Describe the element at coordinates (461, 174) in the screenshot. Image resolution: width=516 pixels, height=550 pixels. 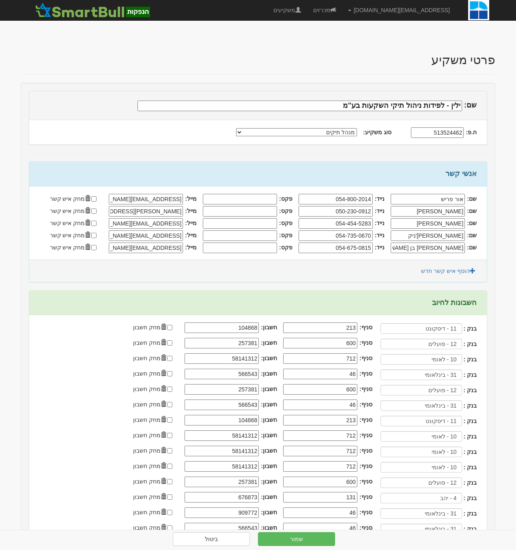
I see `strong: אנשי קשר` at that location.